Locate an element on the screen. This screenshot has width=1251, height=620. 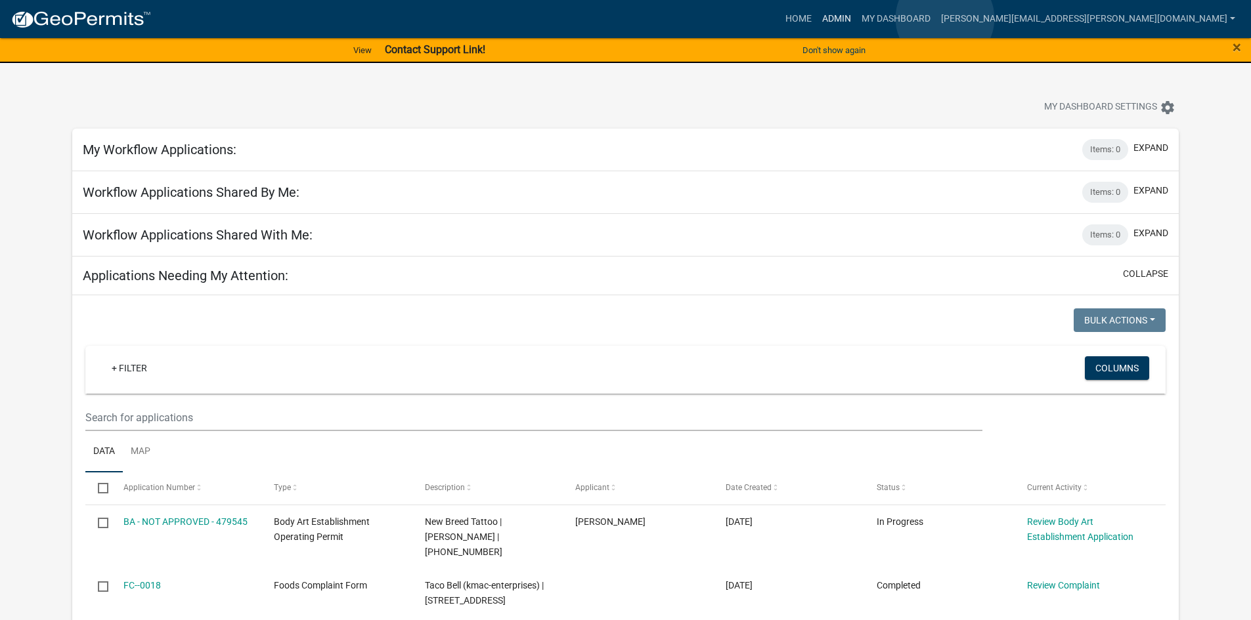
datatable-header-cell: Application Number is located at coordinates (186, 488).